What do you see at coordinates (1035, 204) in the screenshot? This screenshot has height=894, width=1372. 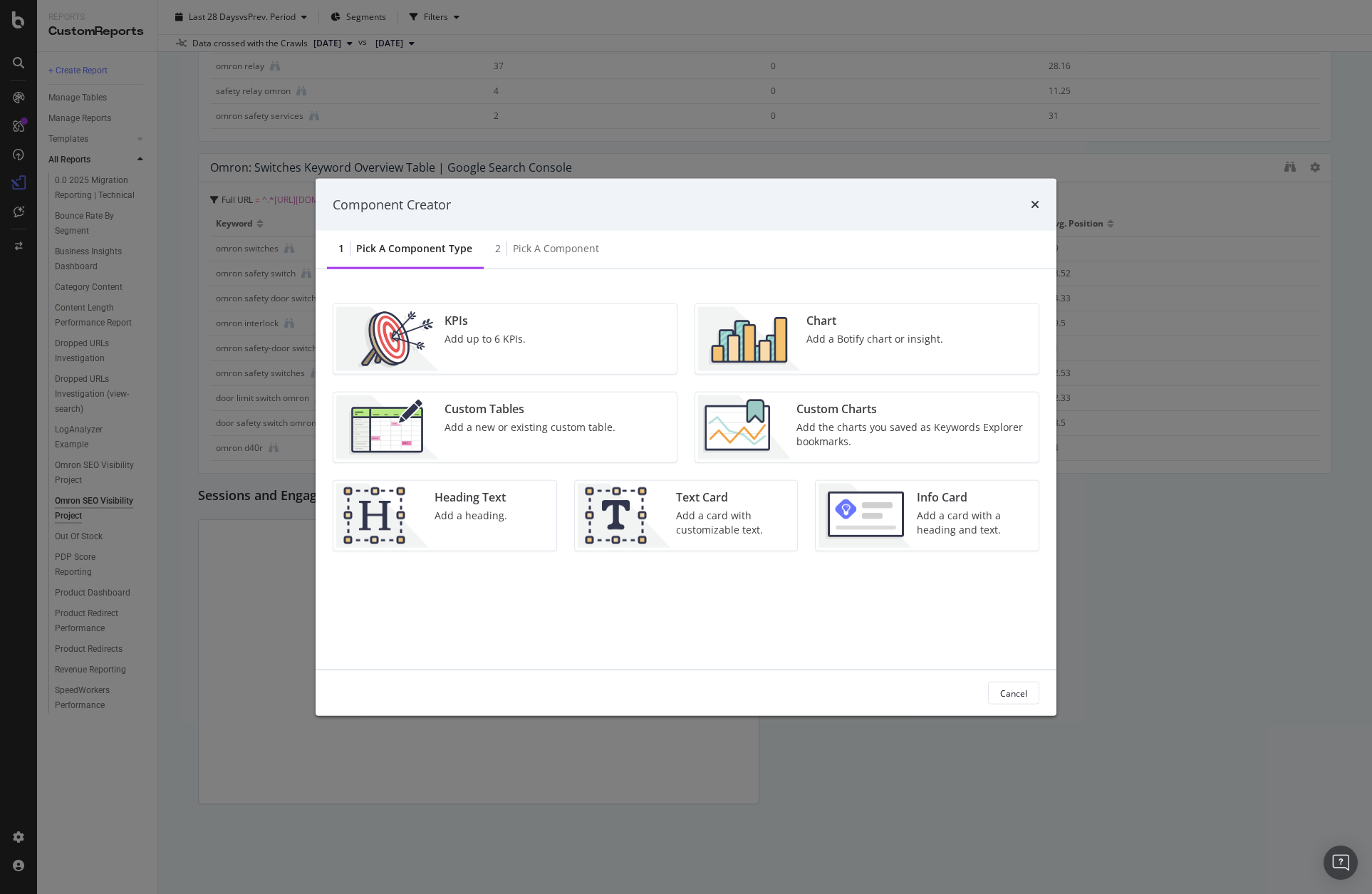 I see `div: times` at bounding box center [1035, 204].